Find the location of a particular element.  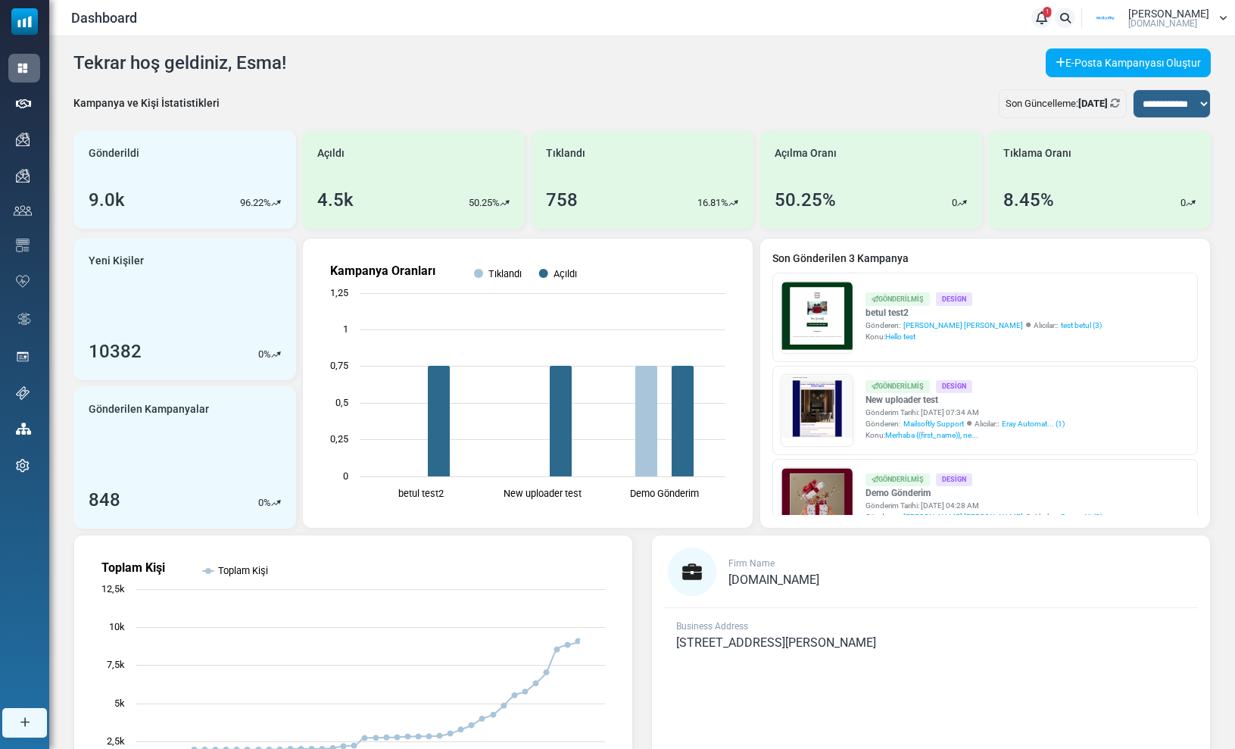

a: test betul (3) is located at coordinates (1081, 325).